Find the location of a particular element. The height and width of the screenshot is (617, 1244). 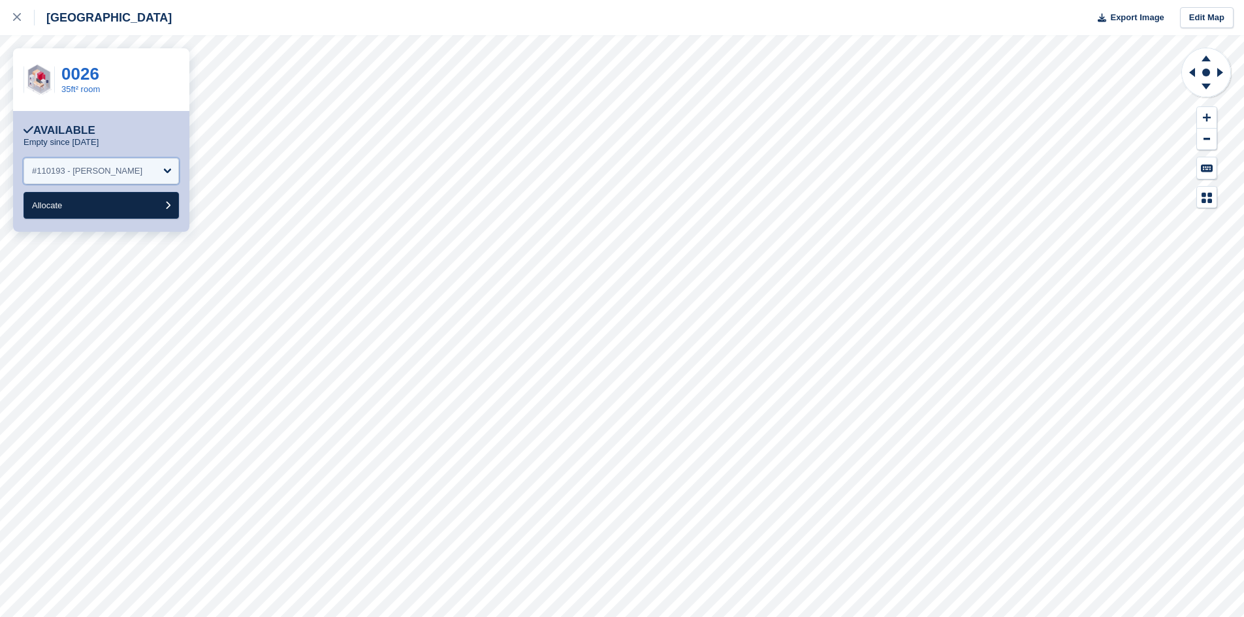

button: Map Legend is located at coordinates (1207, 197).